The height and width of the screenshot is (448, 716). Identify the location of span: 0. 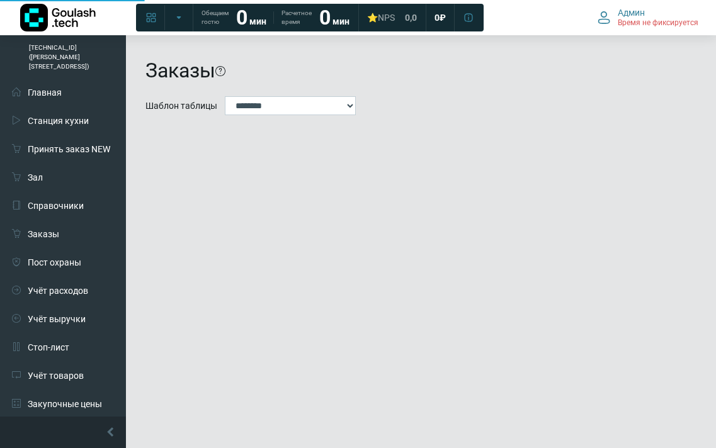
(437, 18).